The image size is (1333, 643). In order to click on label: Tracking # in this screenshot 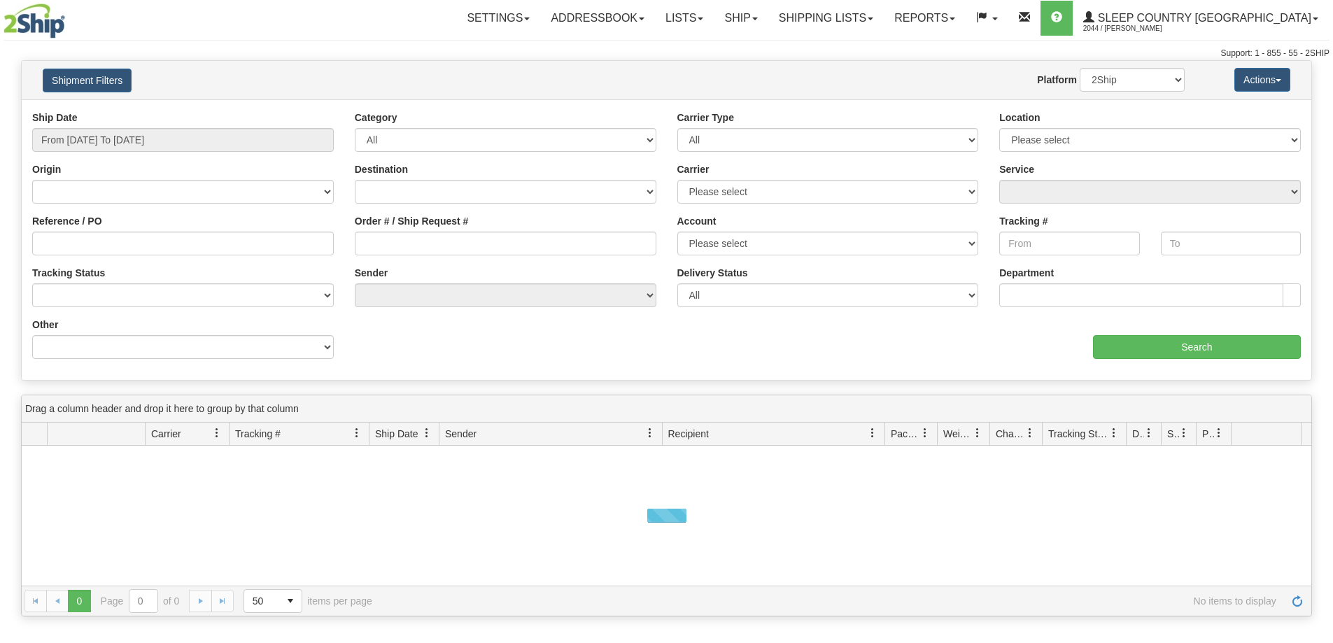, I will do `click(1023, 221)`.